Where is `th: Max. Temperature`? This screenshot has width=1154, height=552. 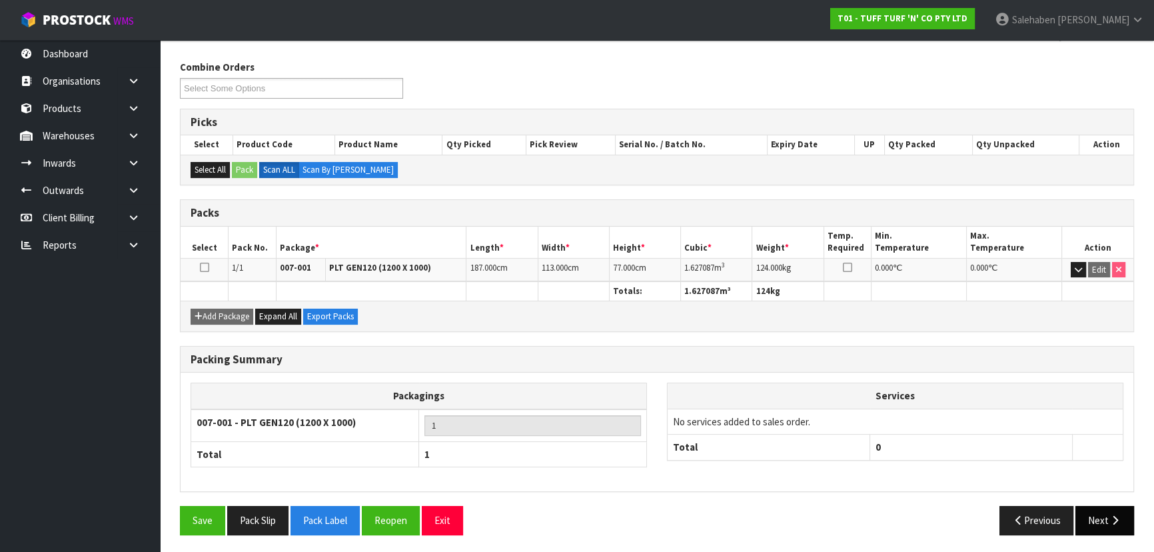
th: Max. Temperature is located at coordinates (1014, 242).